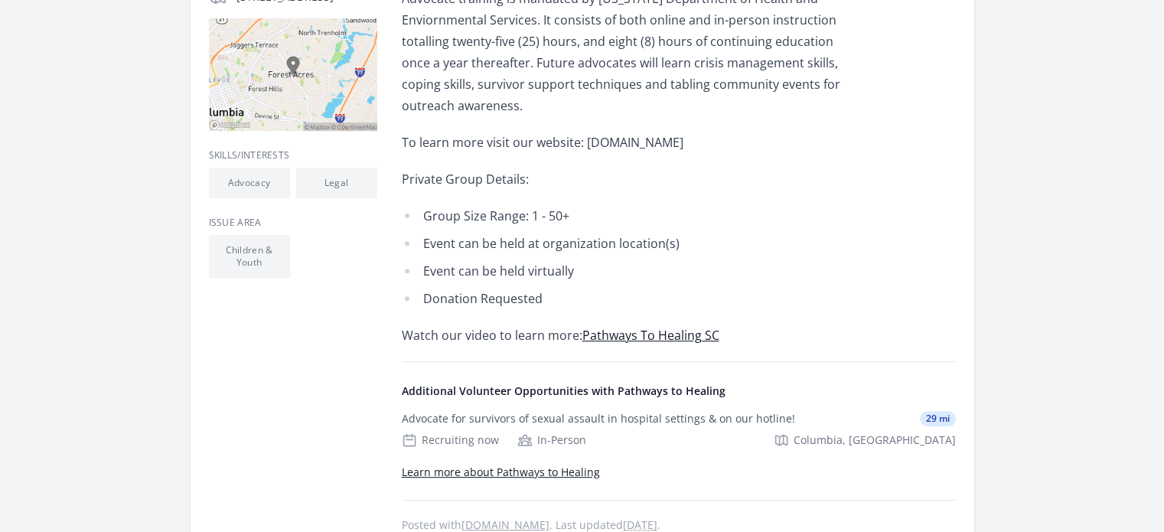 The image size is (1164, 532). What do you see at coordinates (500, 471) in the screenshot?
I see `a: Learn more about Pathways to Healing` at bounding box center [500, 471].